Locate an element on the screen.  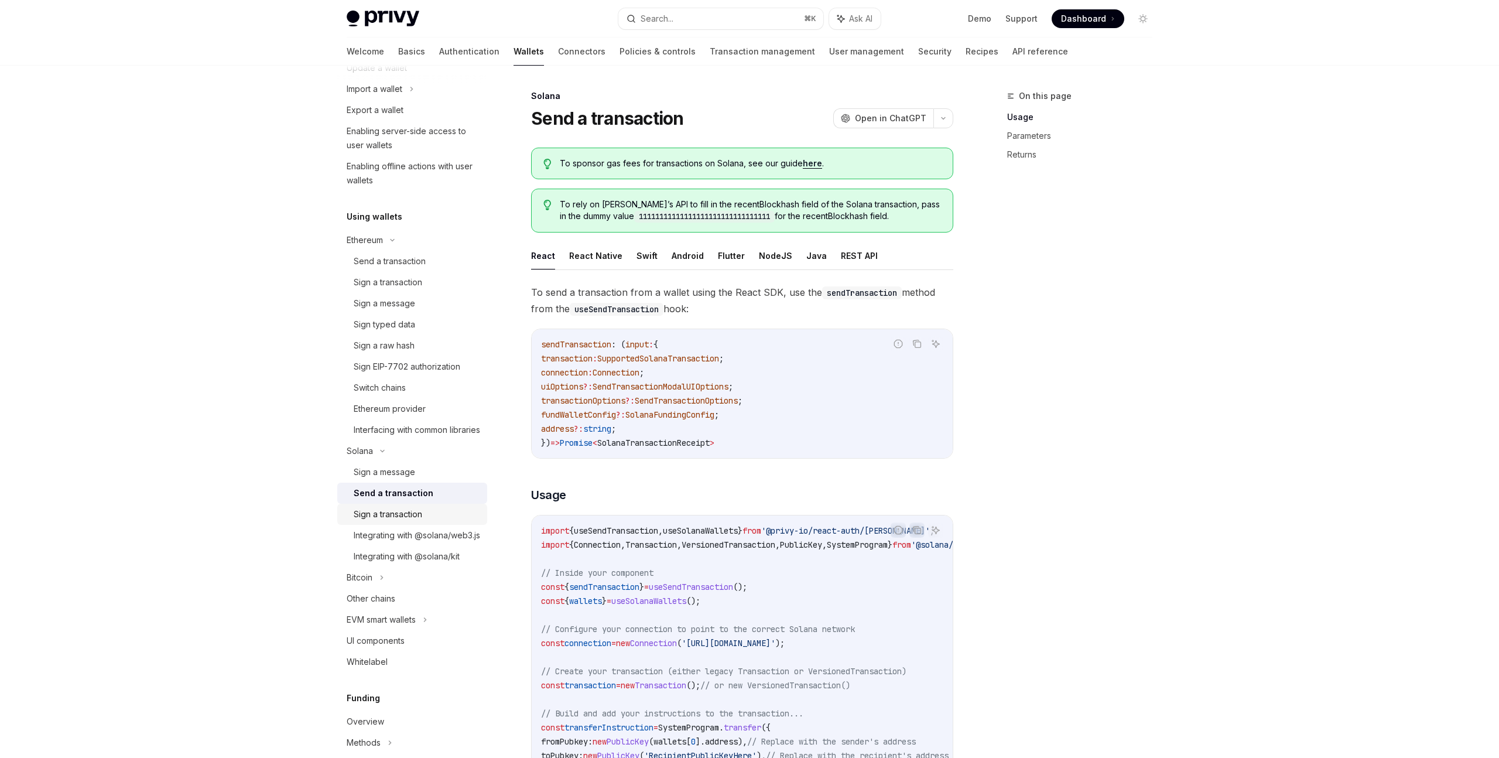
a: Switch chains is located at coordinates (412, 388).